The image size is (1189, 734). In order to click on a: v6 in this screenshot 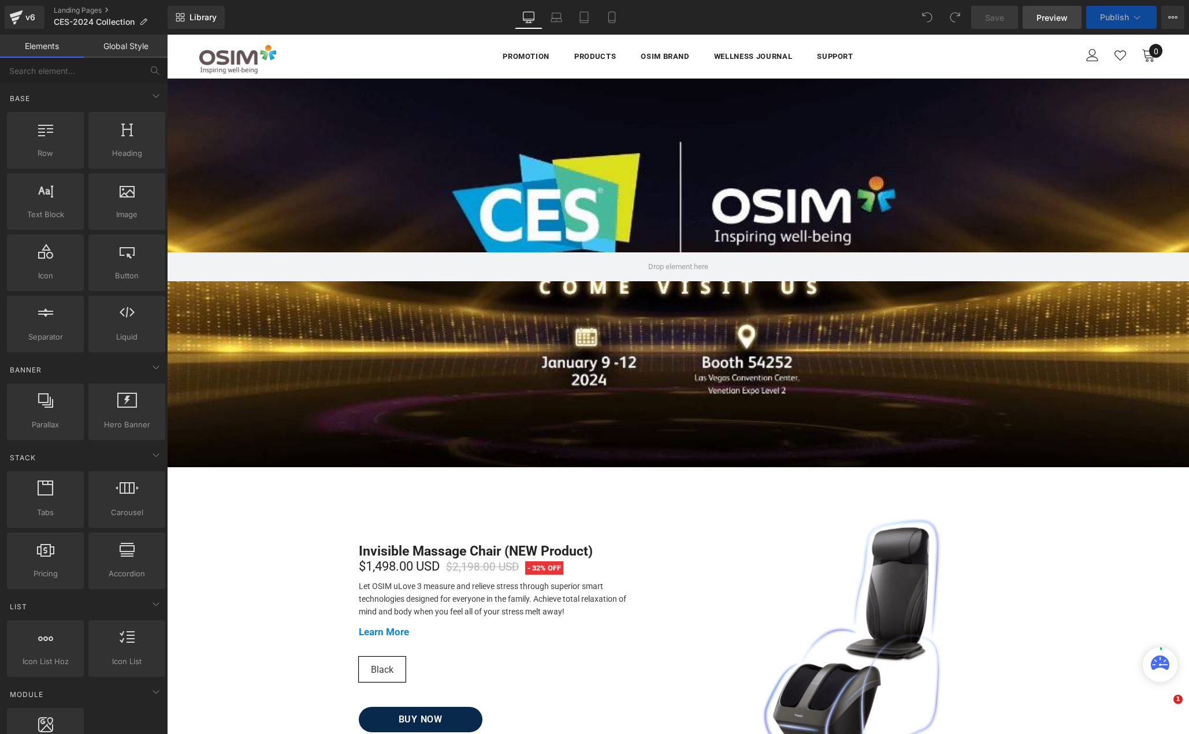, I will do `click(24, 17)`.